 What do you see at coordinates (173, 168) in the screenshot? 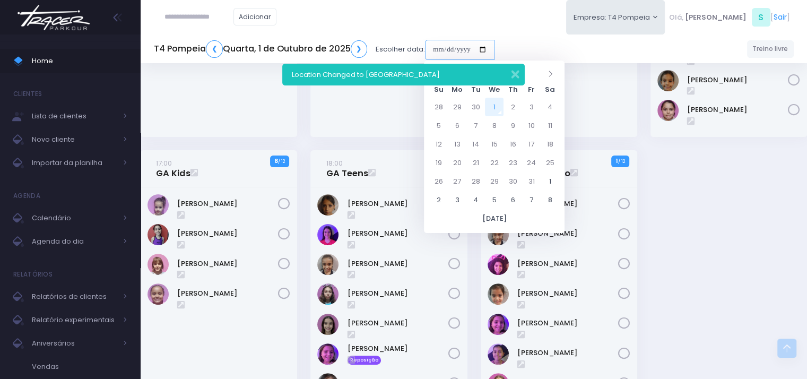
I see `a: 17:00GA Kids` at bounding box center [173, 168].